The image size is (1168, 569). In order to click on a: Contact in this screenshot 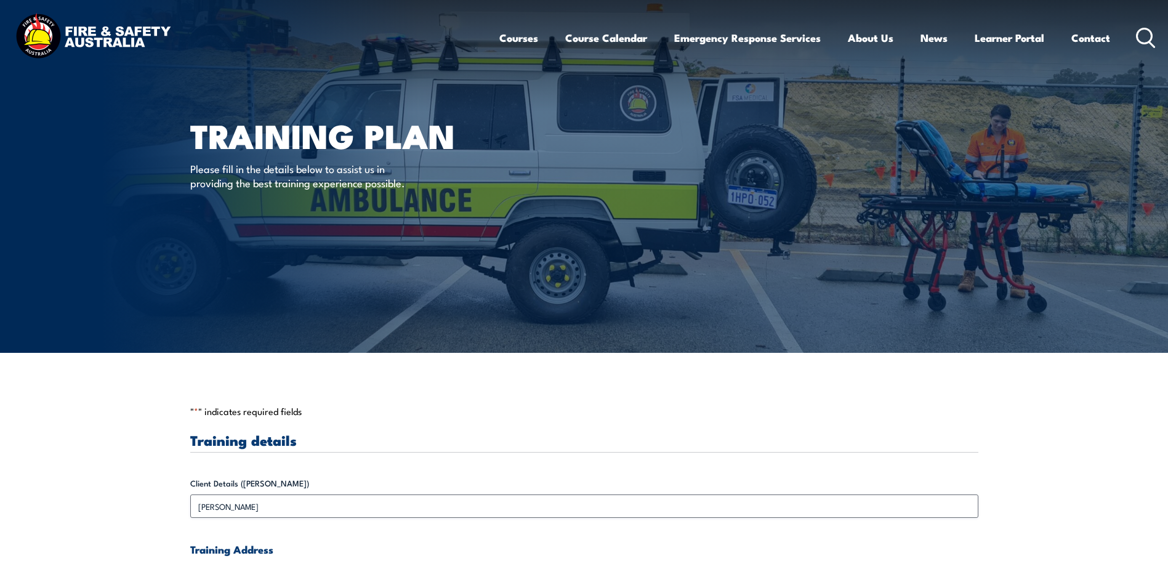, I will do `click(1090, 38)`.